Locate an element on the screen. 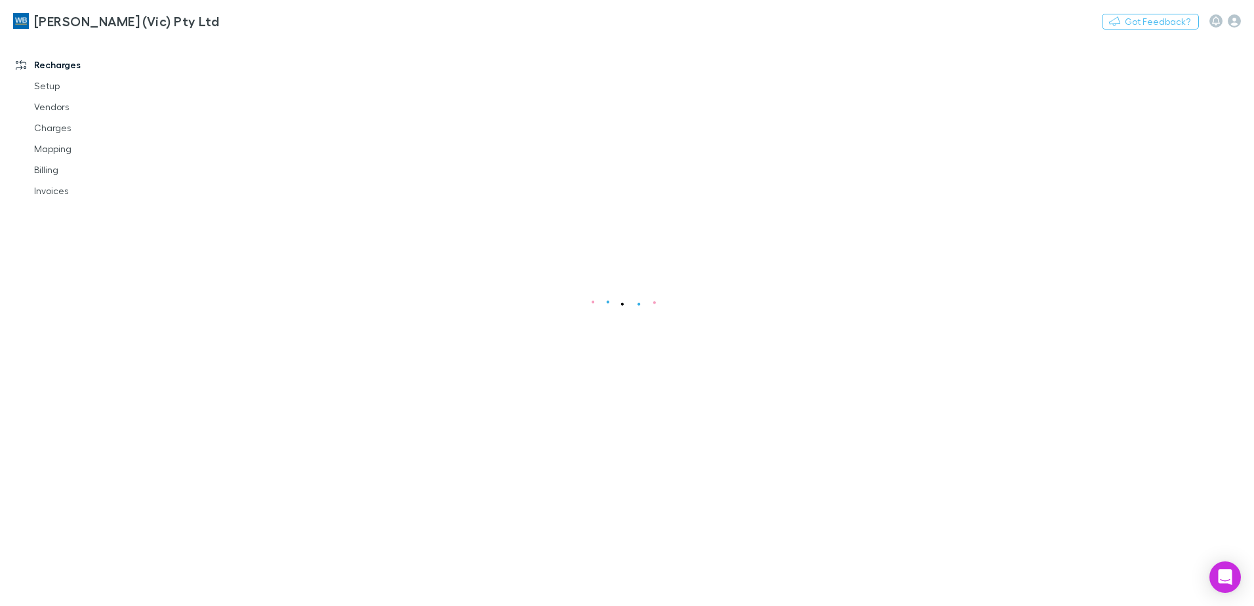  img: William Buck (Vic) Pty Ltd's Logo is located at coordinates (21, 21).